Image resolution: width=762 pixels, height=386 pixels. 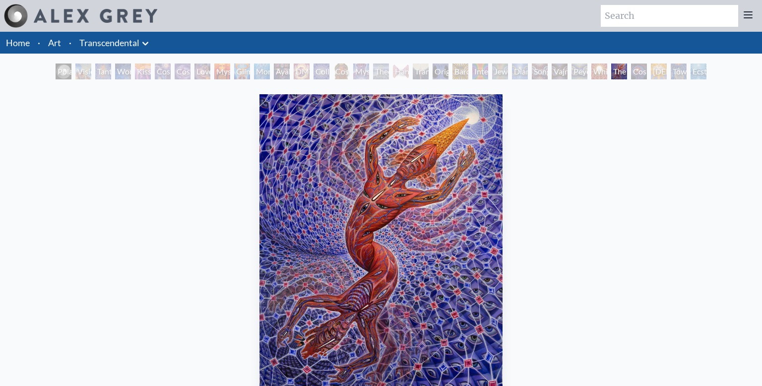 I want to click on div: Collective Vision, so click(x=321, y=71).